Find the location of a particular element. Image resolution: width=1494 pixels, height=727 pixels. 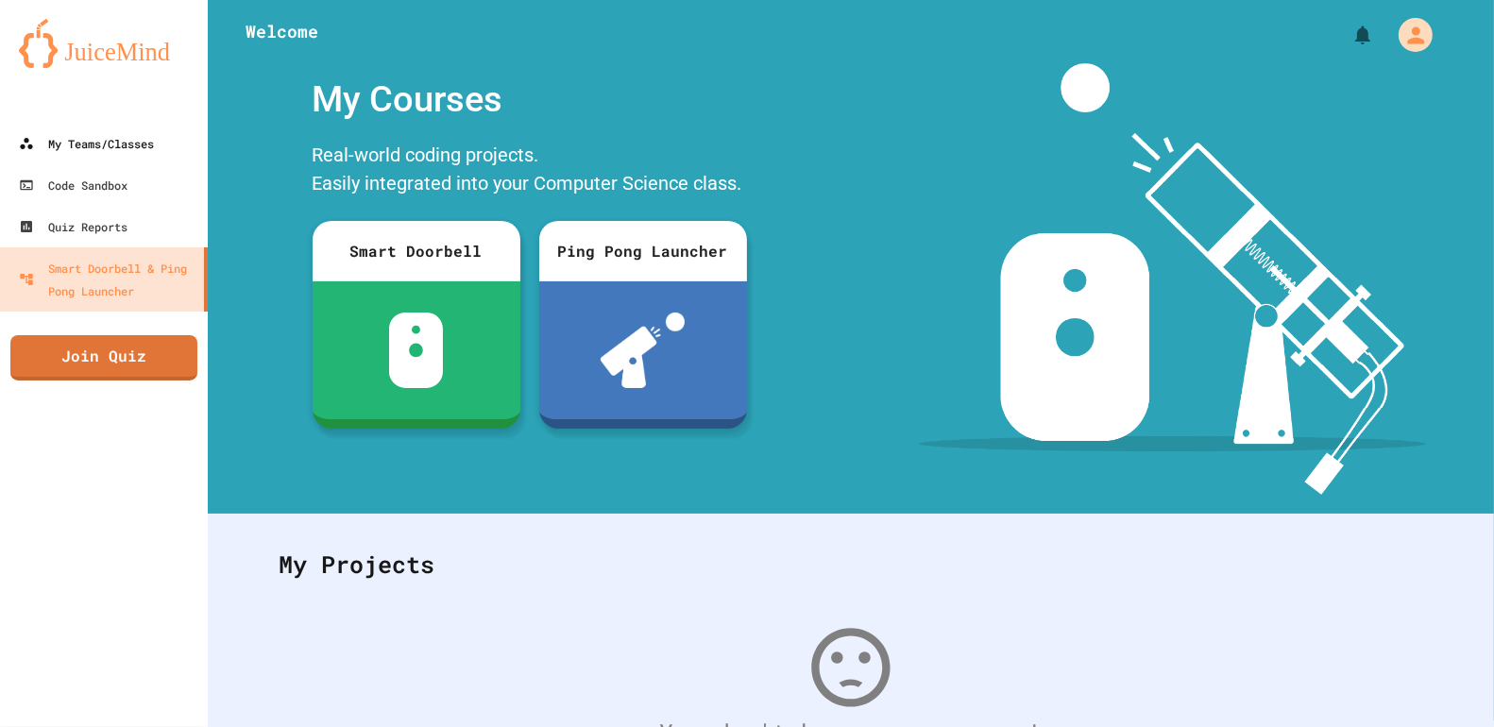

div: Ping Pong Launcher is located at coordinates (643, 251).